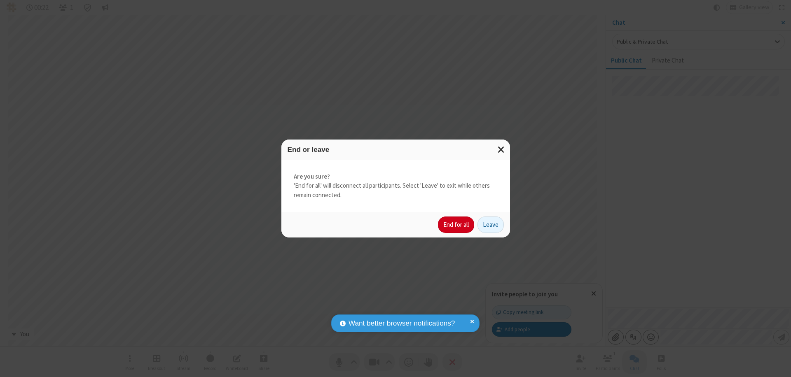 Image resolution: width=791 pixels, height=377 pixels. What do you see at coordinates (501, 150) in the screenshot?
I see `button: Close modal` at bounding box center [501, 150].